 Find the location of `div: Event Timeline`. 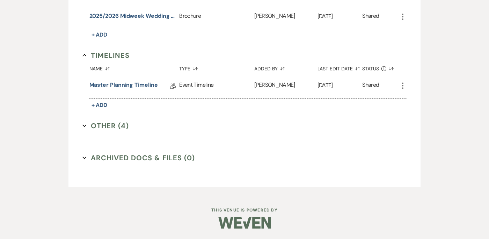

div: Event Timeline is located at coordinates (216, 86).